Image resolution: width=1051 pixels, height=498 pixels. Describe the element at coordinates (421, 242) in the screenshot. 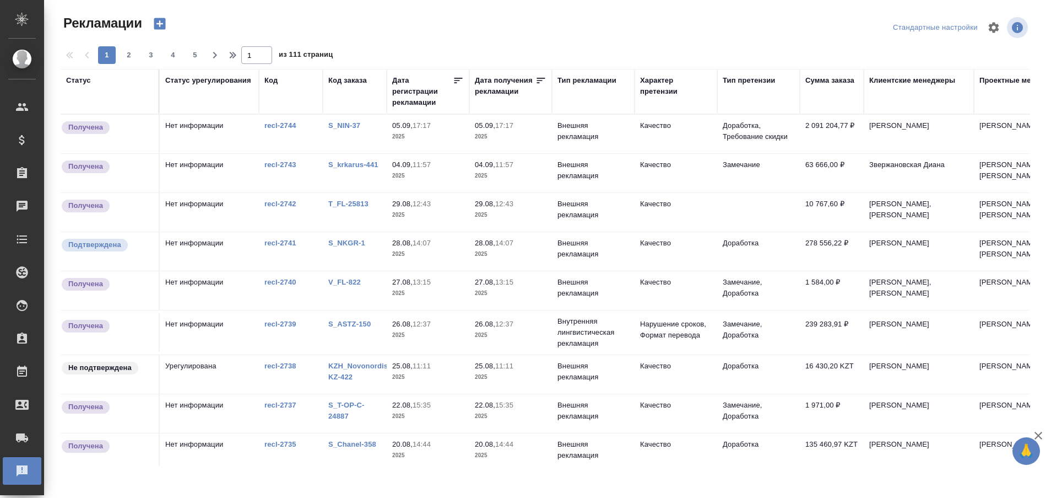

I see `p: 14:07` at that location.